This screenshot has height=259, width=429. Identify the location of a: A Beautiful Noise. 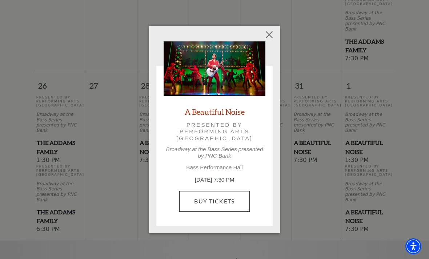
(215, 112).